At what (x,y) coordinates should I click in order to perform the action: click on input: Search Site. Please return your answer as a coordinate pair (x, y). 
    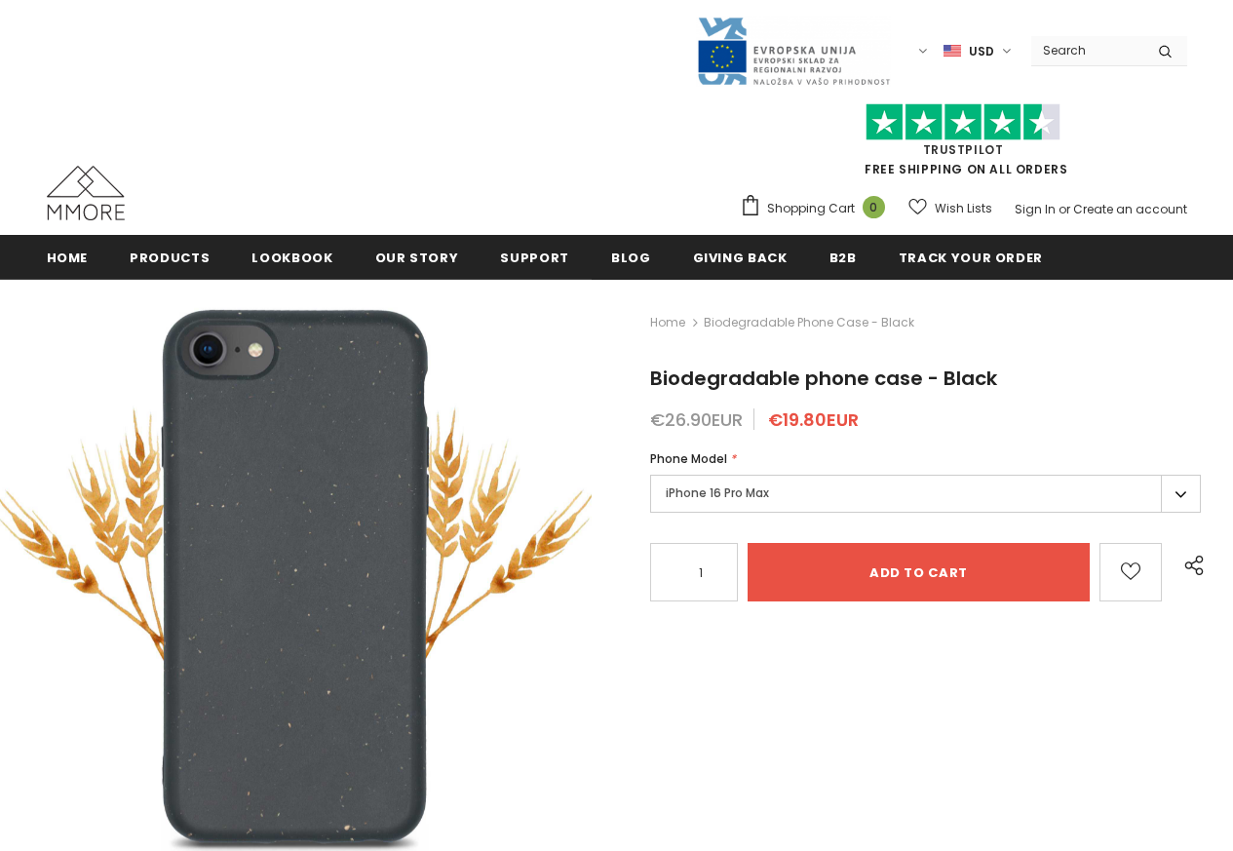
    Looking at the image, I should click on (1087, 50).